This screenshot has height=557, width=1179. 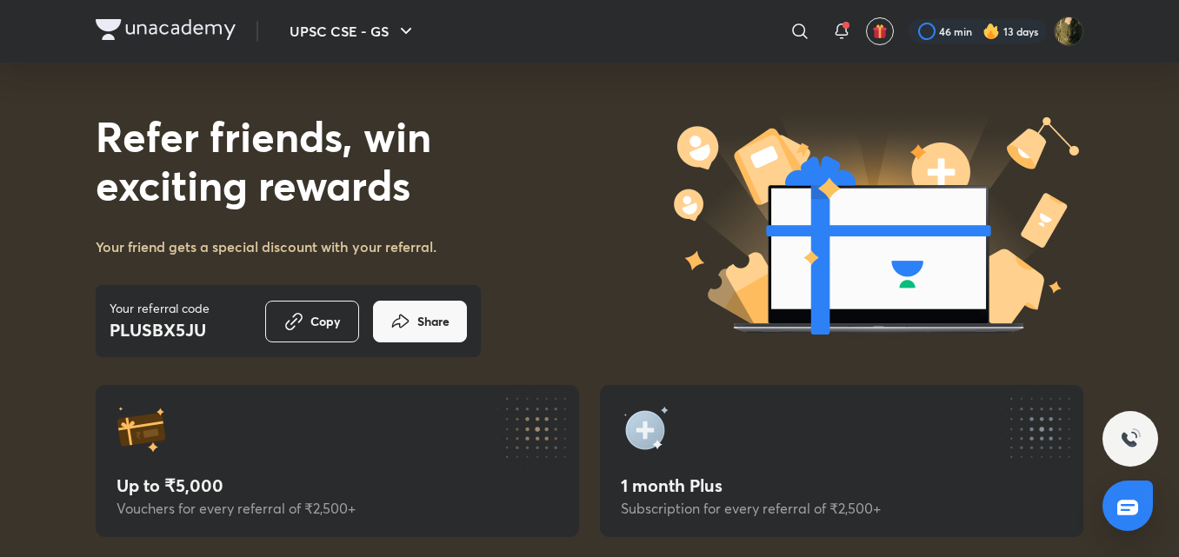 I want to click on span: Share, so click(x=433, y=322).